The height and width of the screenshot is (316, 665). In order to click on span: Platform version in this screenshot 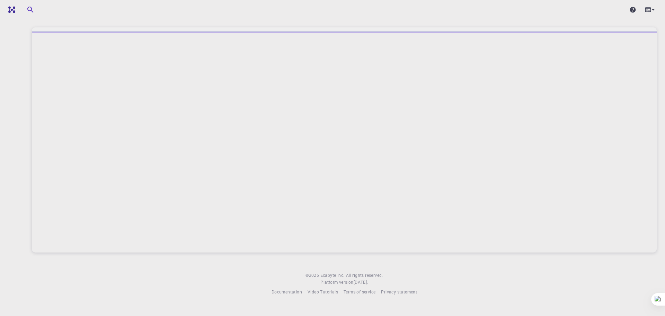, I will do `click(337, 282)`.